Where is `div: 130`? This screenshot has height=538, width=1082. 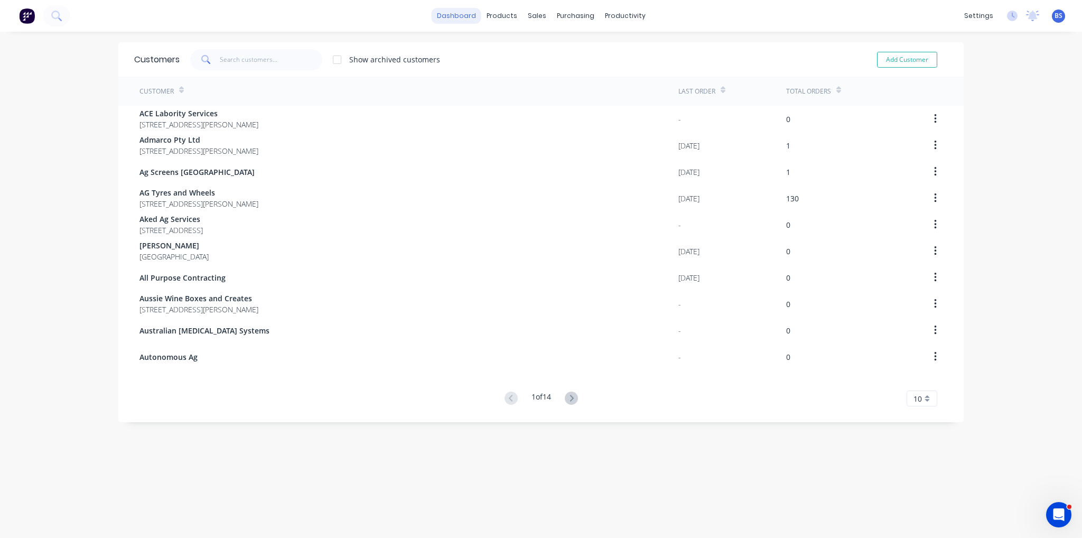
div: 130 is located at coordinates (792, 198).